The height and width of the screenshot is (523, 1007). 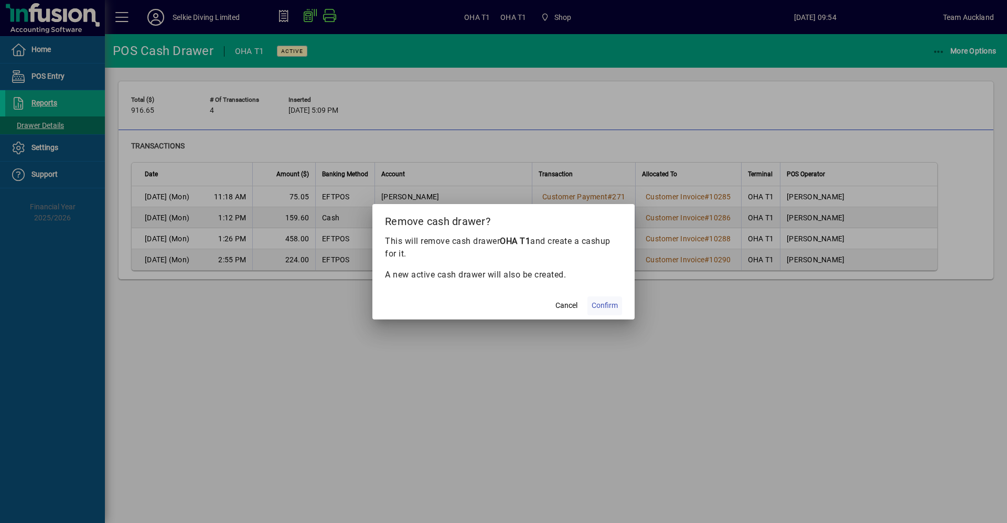 I want to click on button: Cancel, so click(x=567, y=306).